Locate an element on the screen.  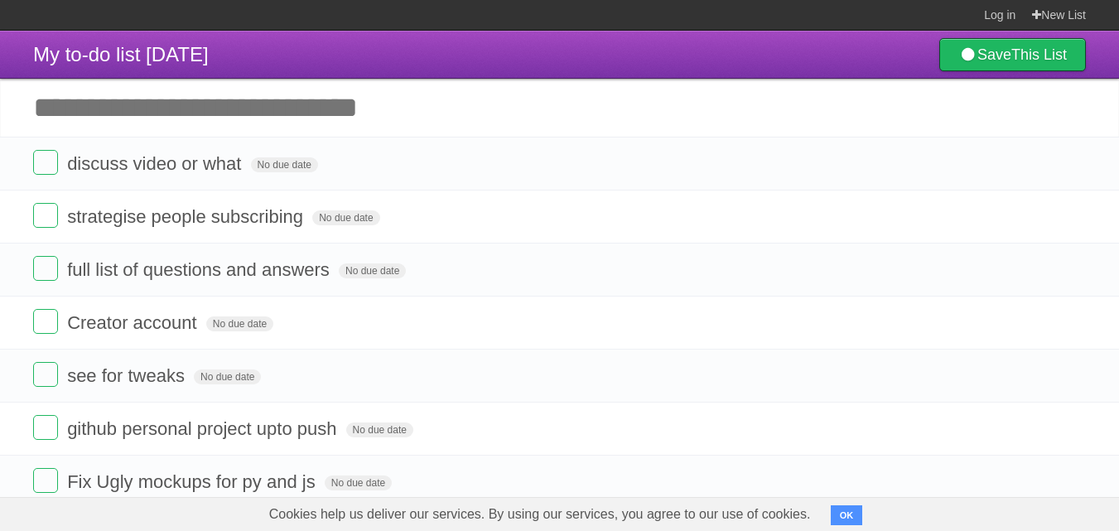
a: SaveThis List is located at coordinates (1012, 55).